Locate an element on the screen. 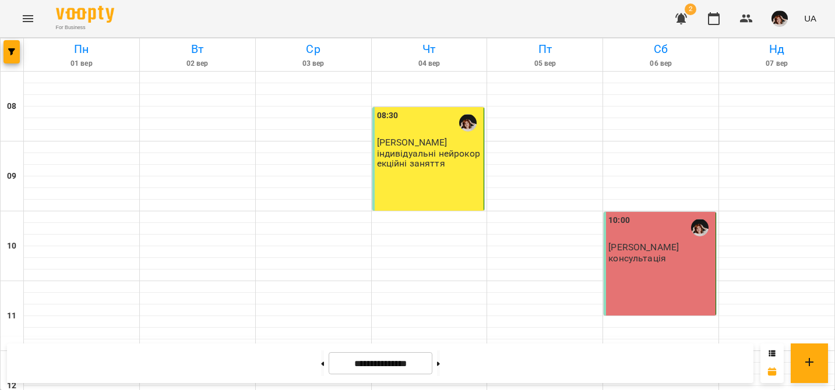  h6: Пт is located at coordinates (545, 49).